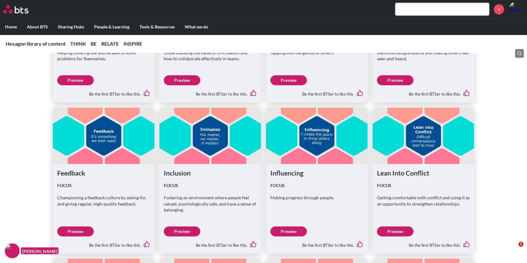 This screenshot has width=527, height=263. I want to click on h1: Inclusion, so click(210, 173).